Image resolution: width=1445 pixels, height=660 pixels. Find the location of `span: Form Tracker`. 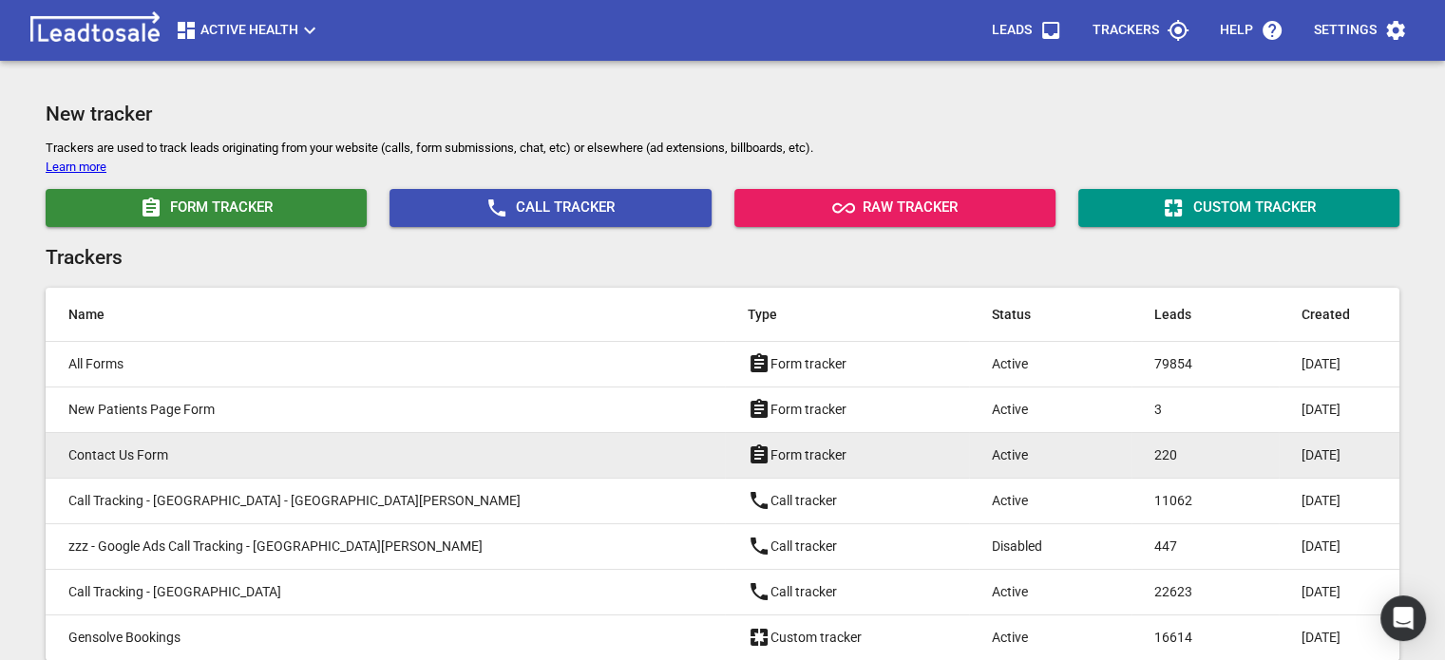

span: Form Tracker is located at coordinates (206, 208).